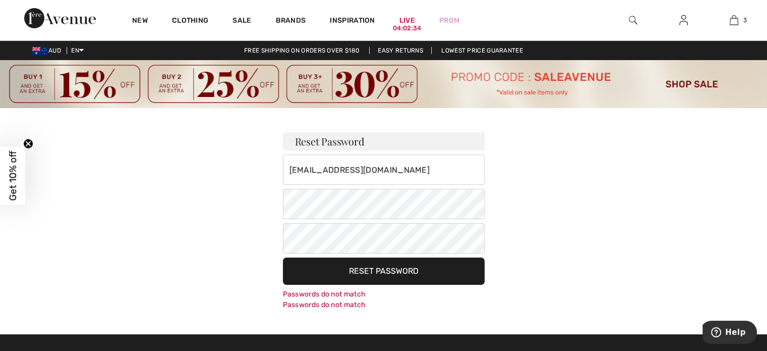  What do you see at coordinates (60, 18) in the screenshot?
I see `img: 1ère Avenue` at bounding box center [60, 18].